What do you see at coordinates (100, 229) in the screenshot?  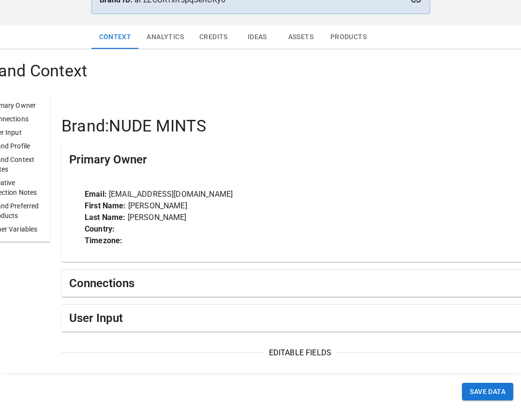 I see `strong: Country:` at bounding box center [100, 229].